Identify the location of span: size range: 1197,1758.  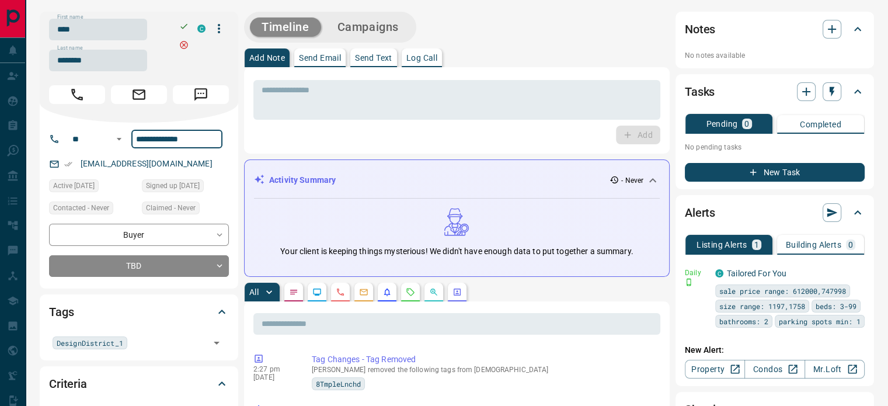
(762, 306).